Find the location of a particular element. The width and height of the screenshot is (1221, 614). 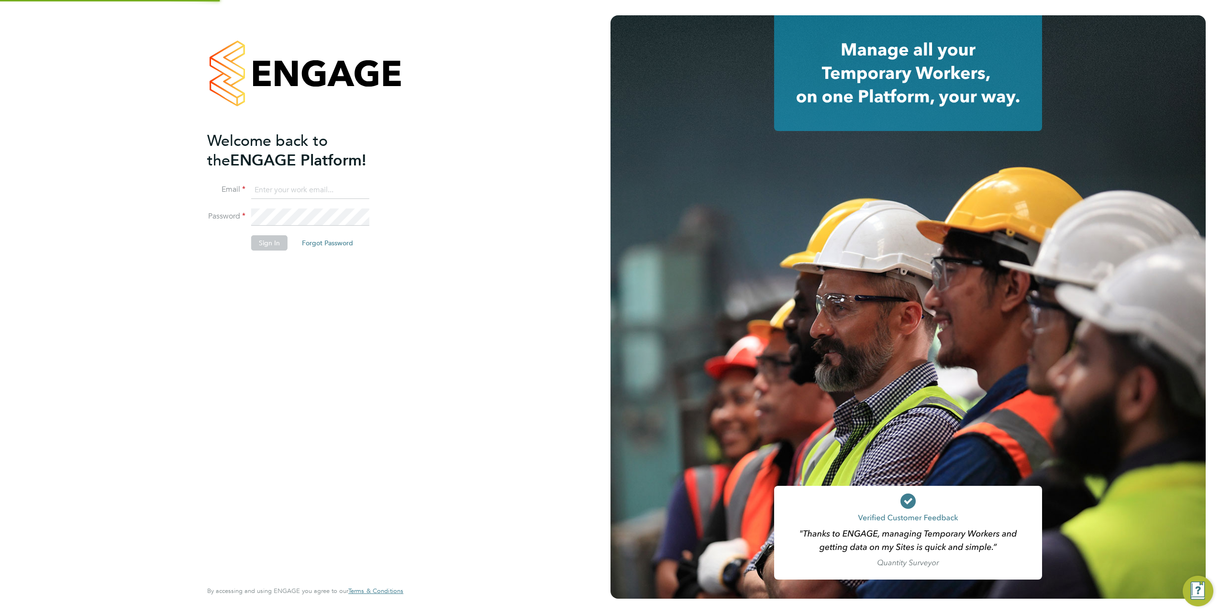

button: Engage Resource Center is located at coordinates (1198, 591).